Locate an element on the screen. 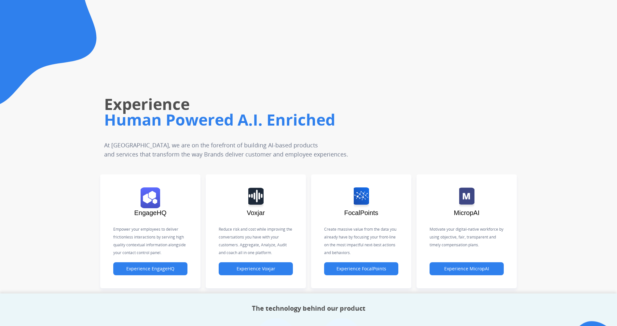 The height and width of the screenshot is (326, 617). a: Experience FocalPoints is located at coordinates (361, 269).